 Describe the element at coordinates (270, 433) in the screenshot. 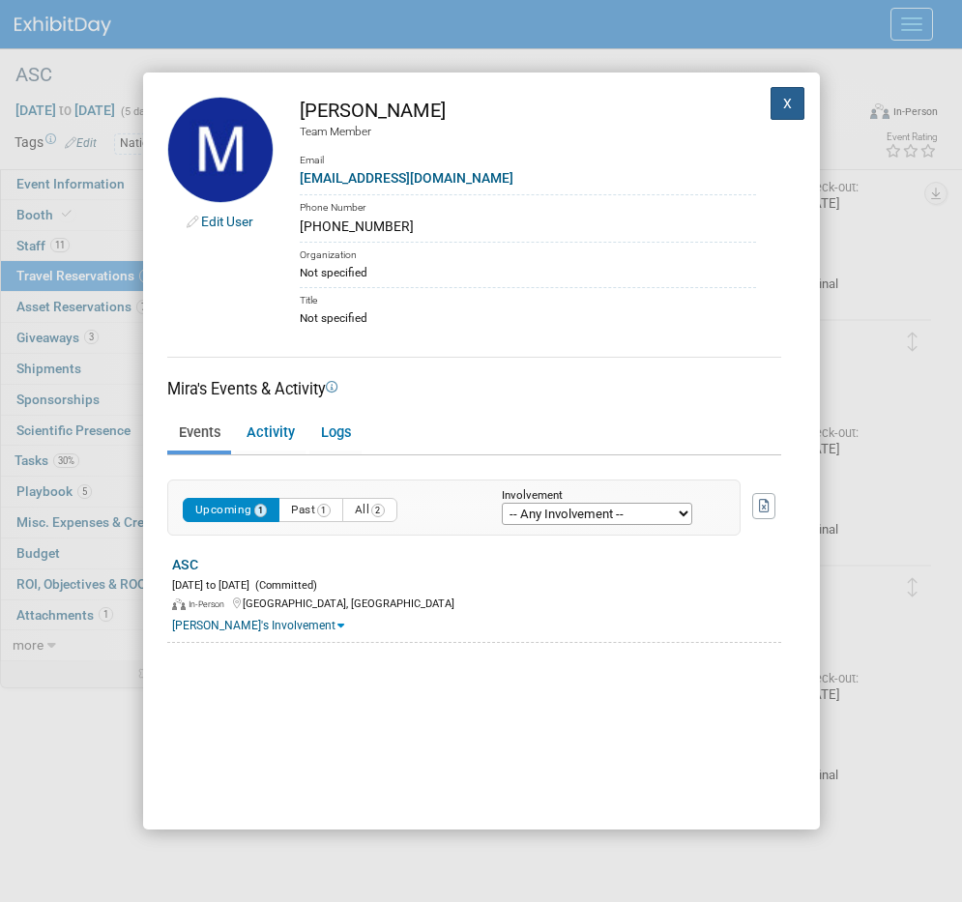

I see `a: Activity` at that location.